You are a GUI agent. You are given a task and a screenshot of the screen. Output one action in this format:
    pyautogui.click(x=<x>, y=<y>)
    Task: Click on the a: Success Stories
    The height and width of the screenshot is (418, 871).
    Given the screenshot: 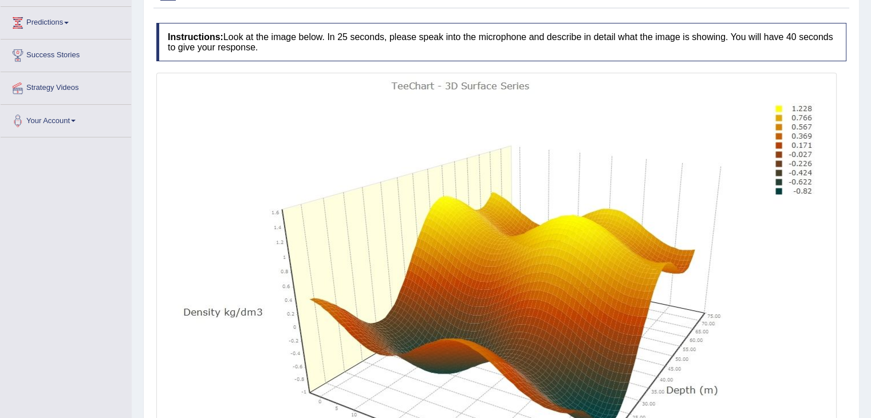 What is the action you would take?
    pyautogui.click(x=66, y=54)
    